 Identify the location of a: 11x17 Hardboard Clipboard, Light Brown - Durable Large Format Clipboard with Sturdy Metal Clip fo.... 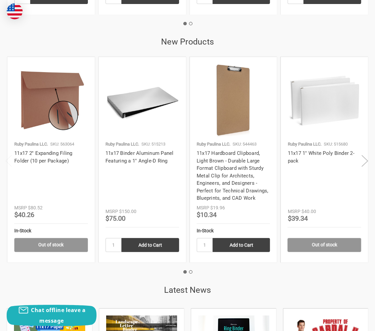
(233, 176).